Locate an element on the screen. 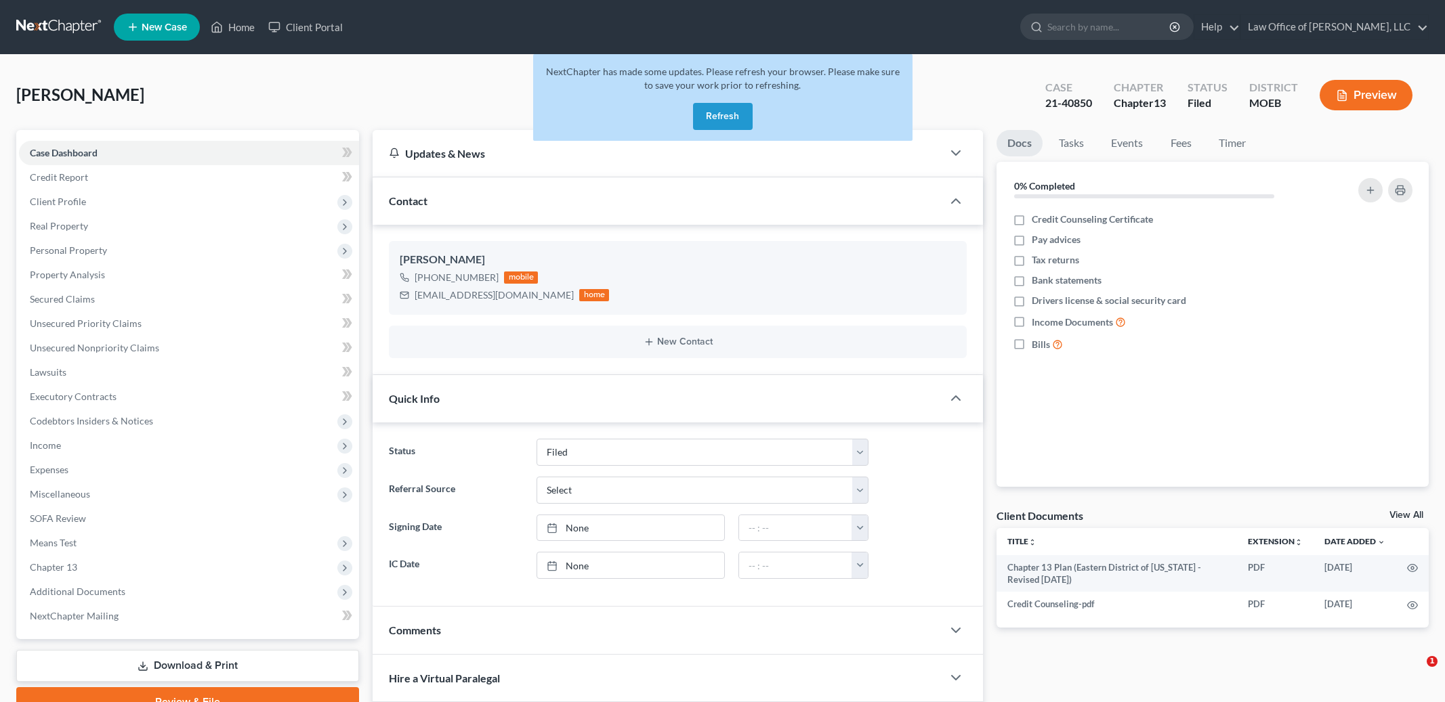 The image size is (1445, 702). a: Executory Contracts is located at coordinates (189, 397).